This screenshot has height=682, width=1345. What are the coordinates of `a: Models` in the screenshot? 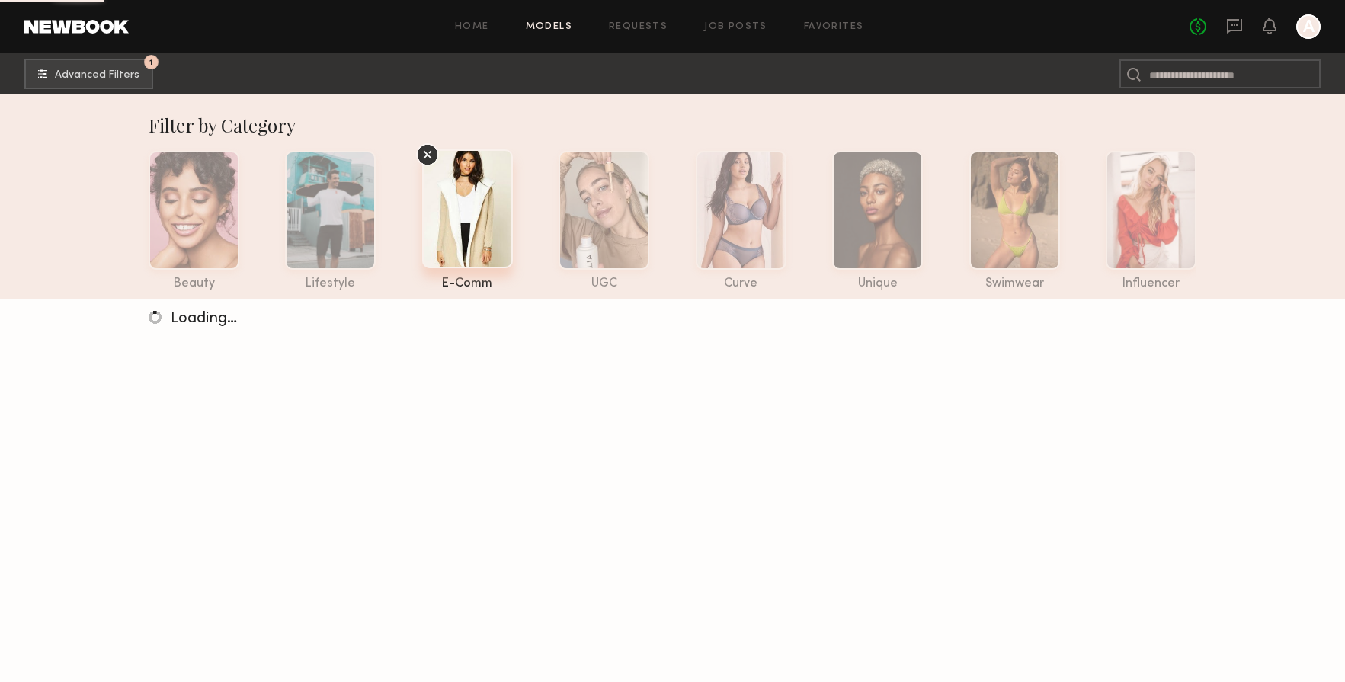 It's located at (548, 27).